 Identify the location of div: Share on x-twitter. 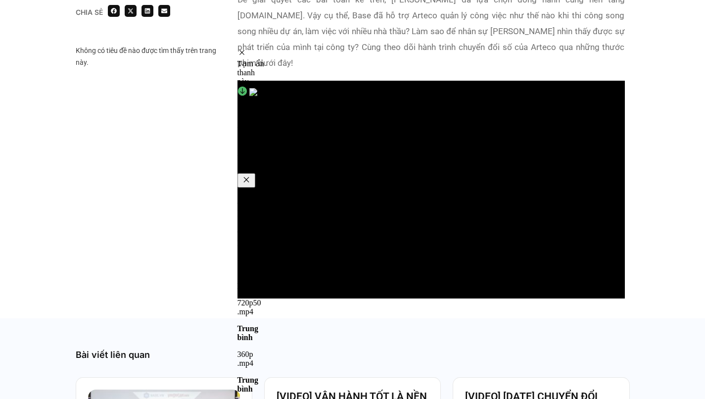
(131, 11).